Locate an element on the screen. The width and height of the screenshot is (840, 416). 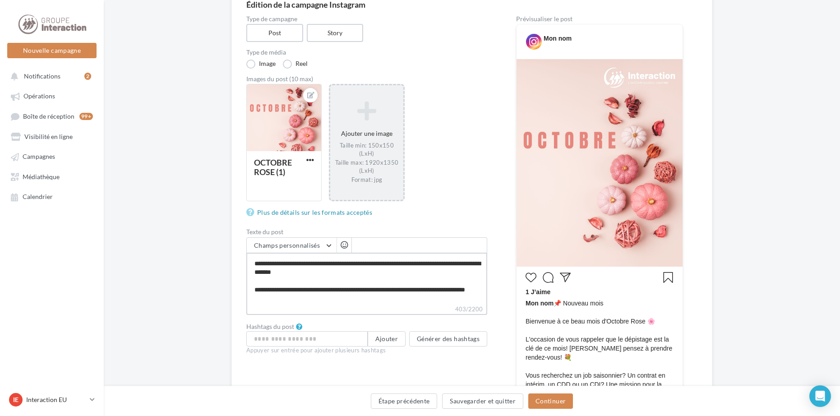
label: Reel is located at coordinates (295, 64).